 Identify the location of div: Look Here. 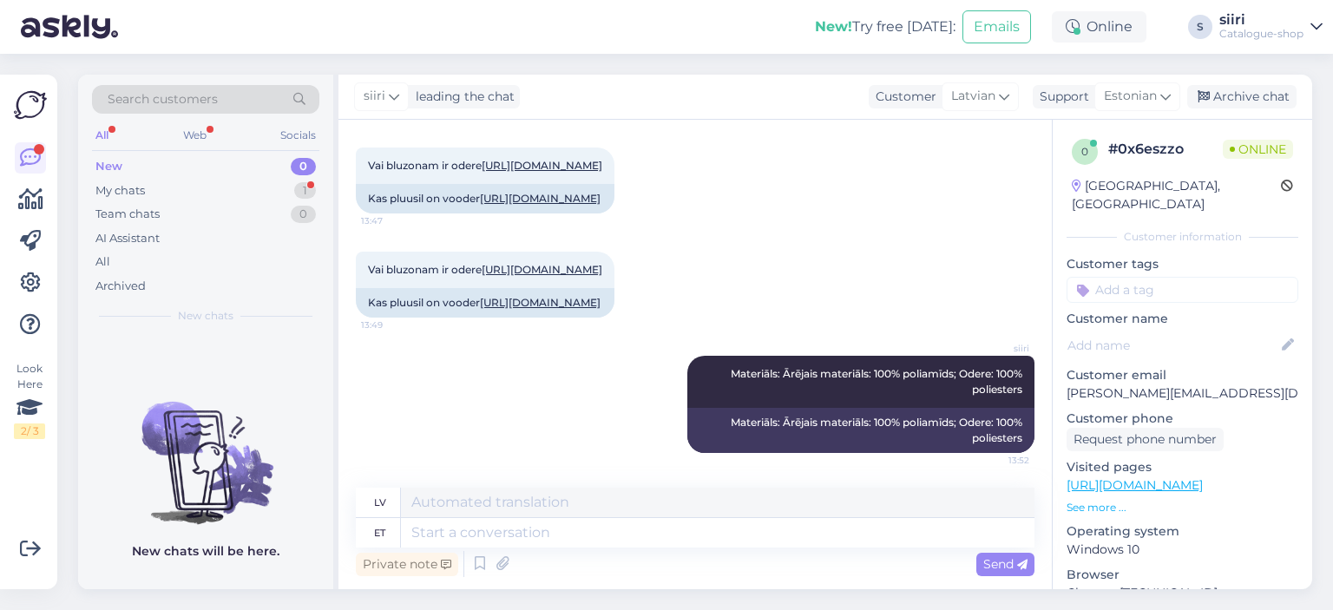
(30, 400).